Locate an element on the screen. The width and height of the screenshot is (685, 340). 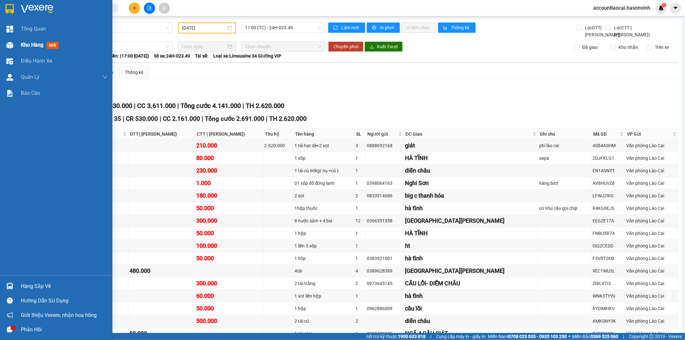
span: notification is located at coordinates (10, 315).